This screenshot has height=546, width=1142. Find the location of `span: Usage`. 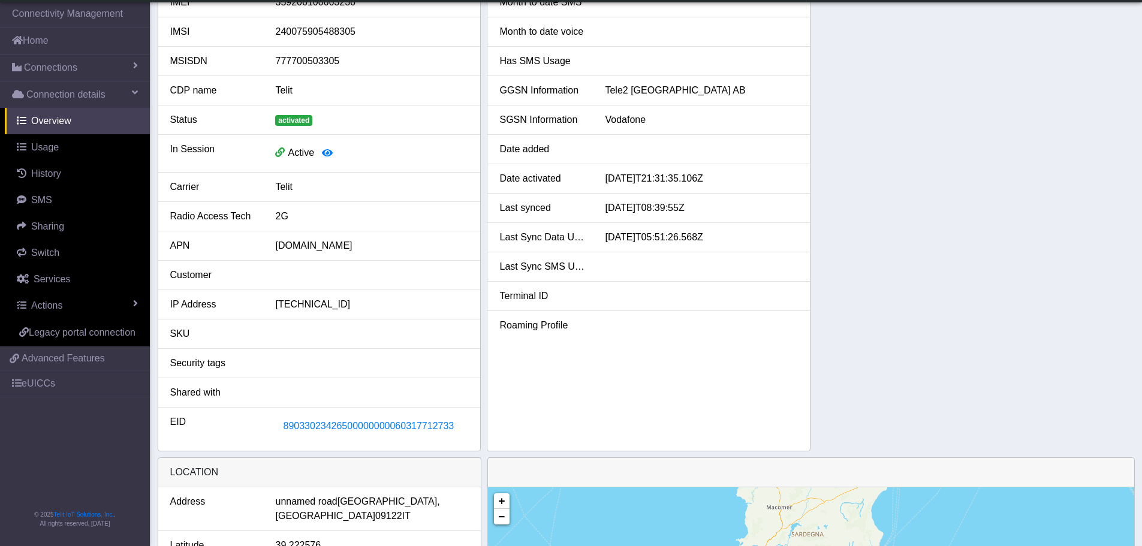

span: Usage is located at coordinates (45, 147).